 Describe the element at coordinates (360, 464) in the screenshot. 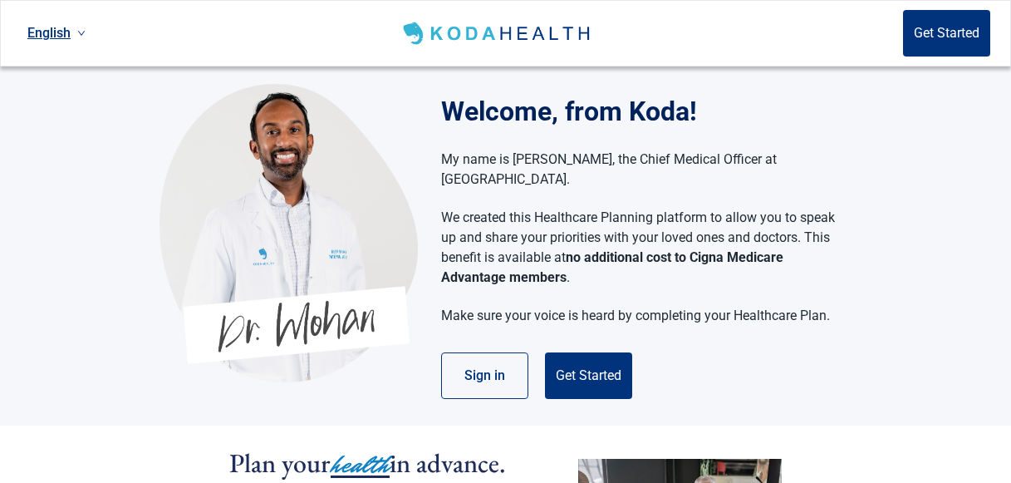

I see `span: health` at that location.